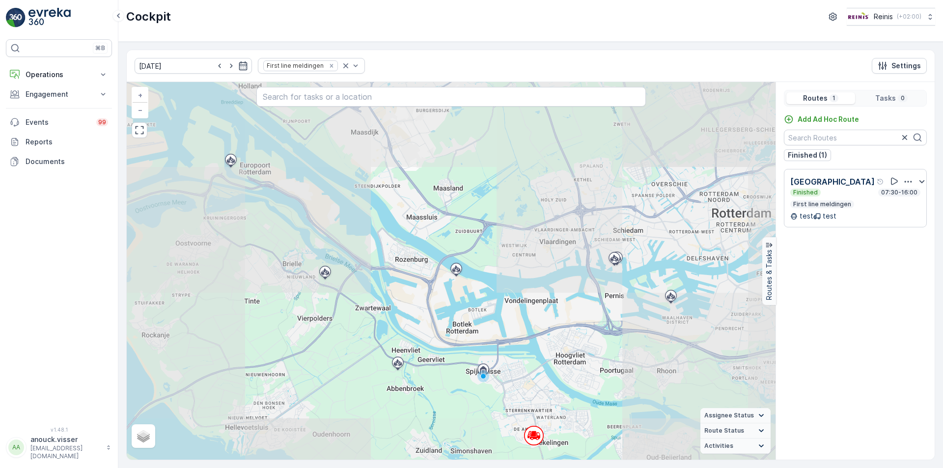  I want to click on span: v 1.48.1, so click(59, 430).